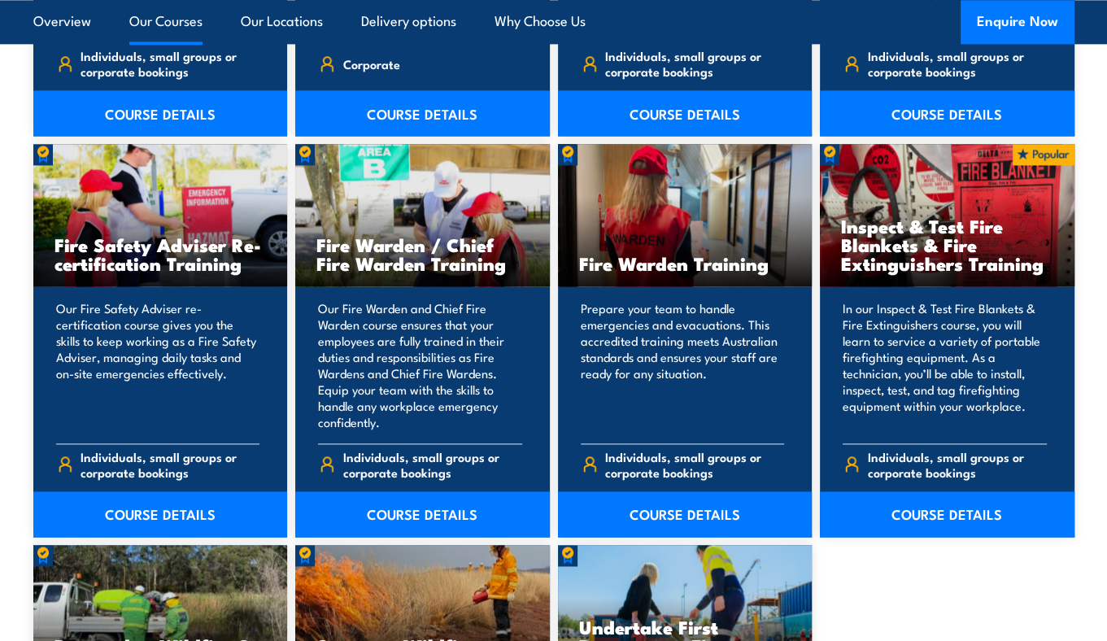  What do you see at coordinates (944, 365) in the screenshot?
I see `p: In our Inspect & Test Fire Blankets & Fire Extinguishers course, you will learn to service a vari...` at bounding box center [944, 365].